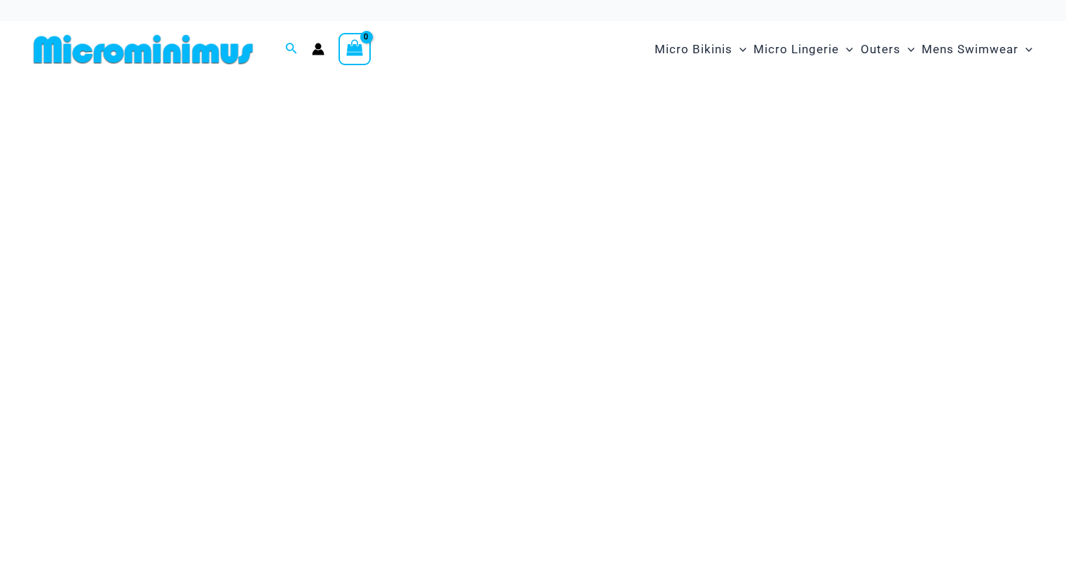 This screenshot has height=579, width=1066. Describe the element at coordinates (880, 49) in the screenshot. I see `span: Outers` at that location.